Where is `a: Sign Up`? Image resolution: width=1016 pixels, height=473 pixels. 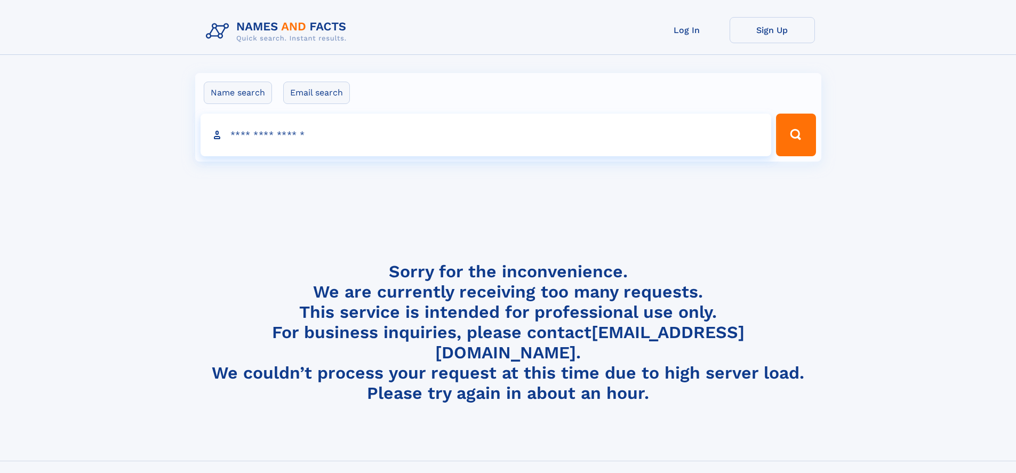 a: Sign Up is located at coordinates (772, 30).